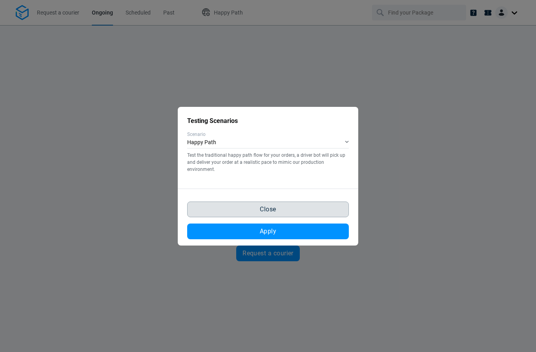 The width and height of the screenshot is (536, 352). I want to click on span: Test the traditional happy path flow for your orders, a driver bot will pick up and deliver your ..., so click(266, 162).